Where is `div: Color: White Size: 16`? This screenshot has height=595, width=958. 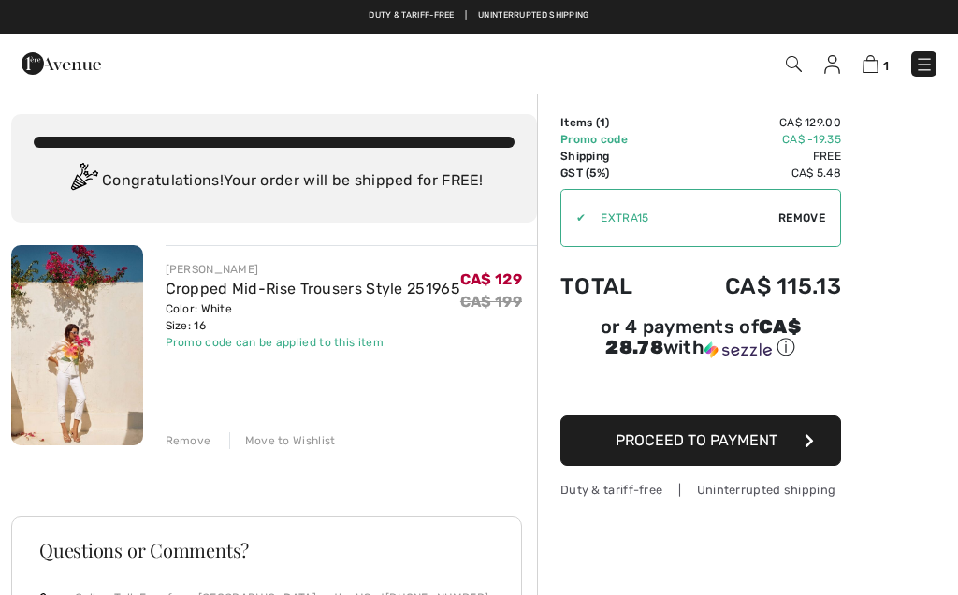
div: Color: White Size: 16 is located at coordinates (312, 317).